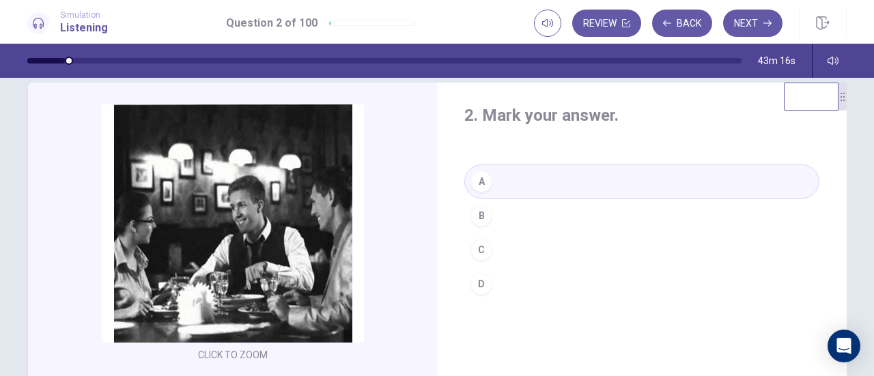 Image resolution: width=874 pixels, height=376 pixels. I want to click on button: A, so click(642, 182).